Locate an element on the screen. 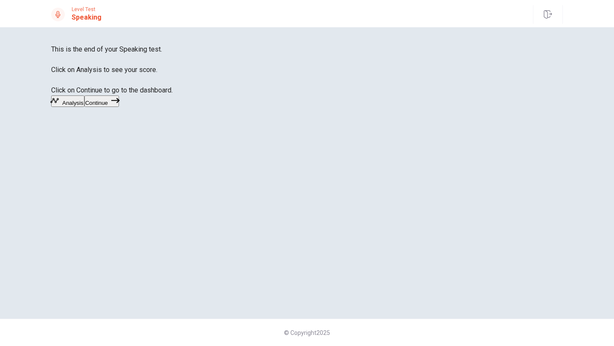 This screenshot has width=614, height=346. span: © Copyright 2025 is located at coordinates (307, 333).